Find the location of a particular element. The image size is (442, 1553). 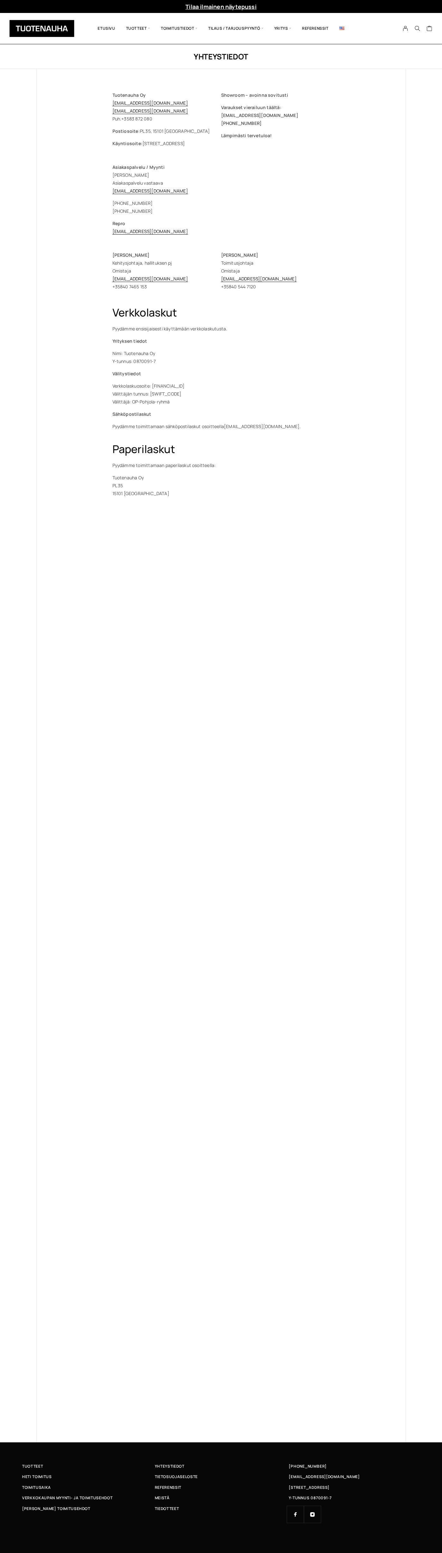

a: Meistä is located at coordinates (221, 1497).